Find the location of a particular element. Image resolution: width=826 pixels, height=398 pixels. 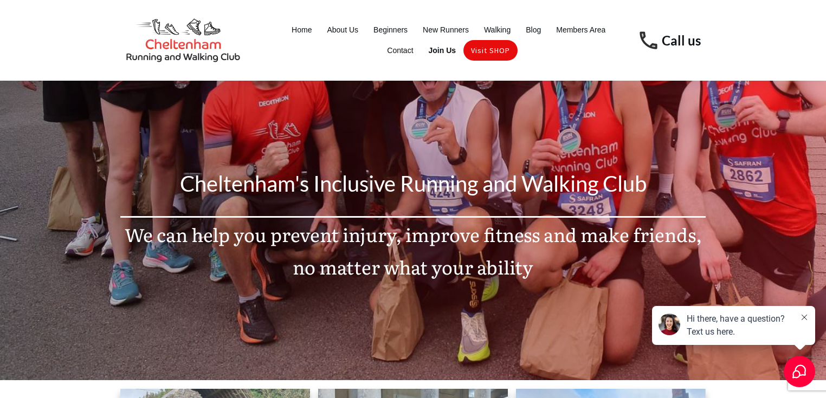

a: New Runners is located at coordinates (446, 30).